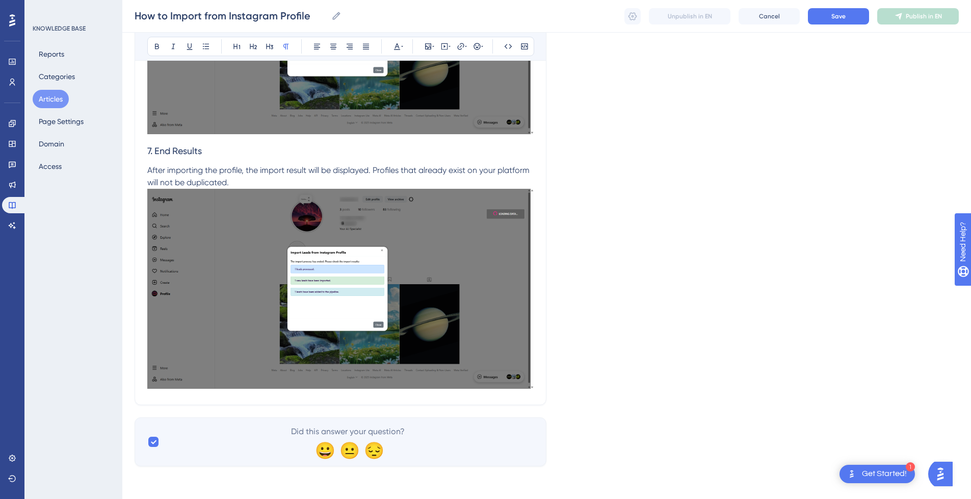 The width and height of the screenshot is (971, 499). I want to click on span: Save, so click(839, 16).